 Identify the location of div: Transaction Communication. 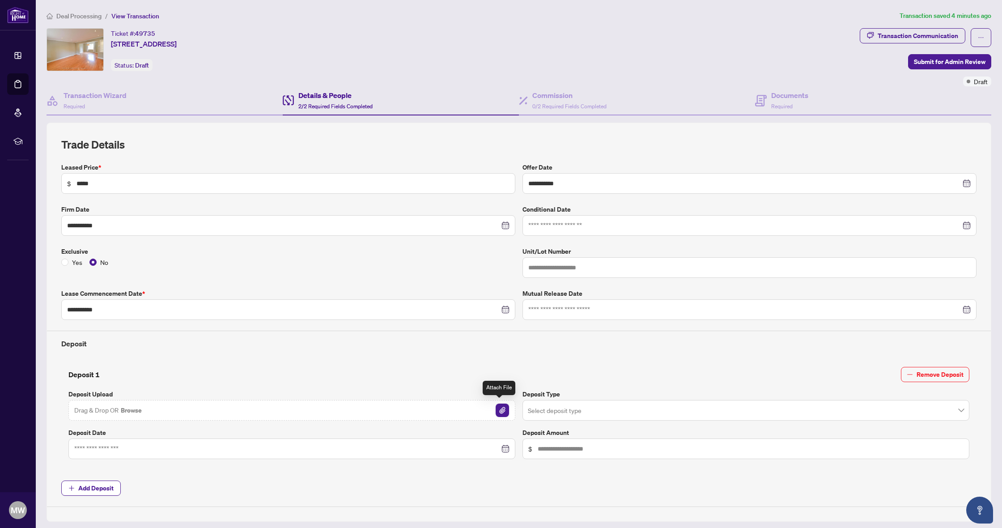
(918, 36).